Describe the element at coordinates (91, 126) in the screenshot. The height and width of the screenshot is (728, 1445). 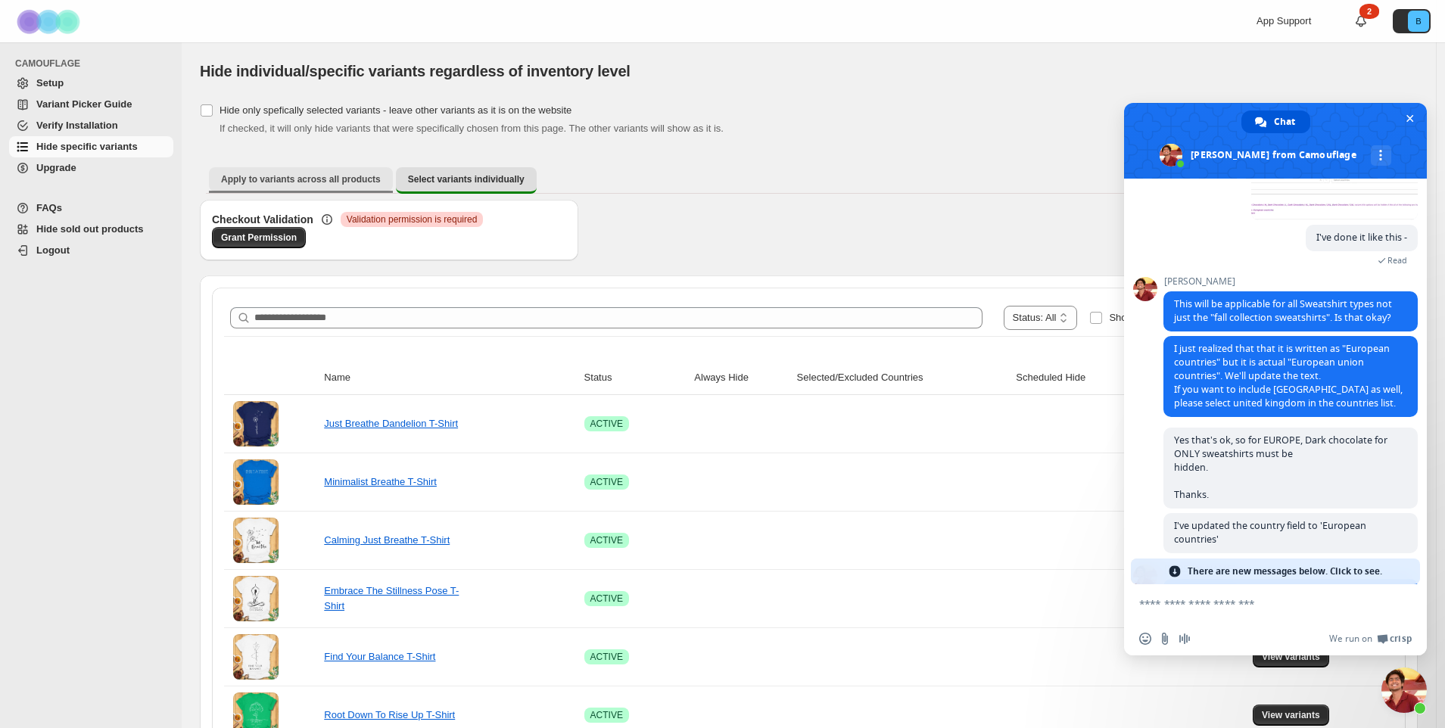
I see `a: Verify Installation` at that location.